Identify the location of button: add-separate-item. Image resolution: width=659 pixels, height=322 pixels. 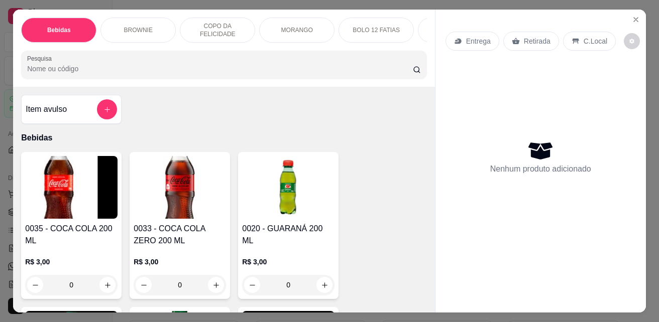
(107, 109).